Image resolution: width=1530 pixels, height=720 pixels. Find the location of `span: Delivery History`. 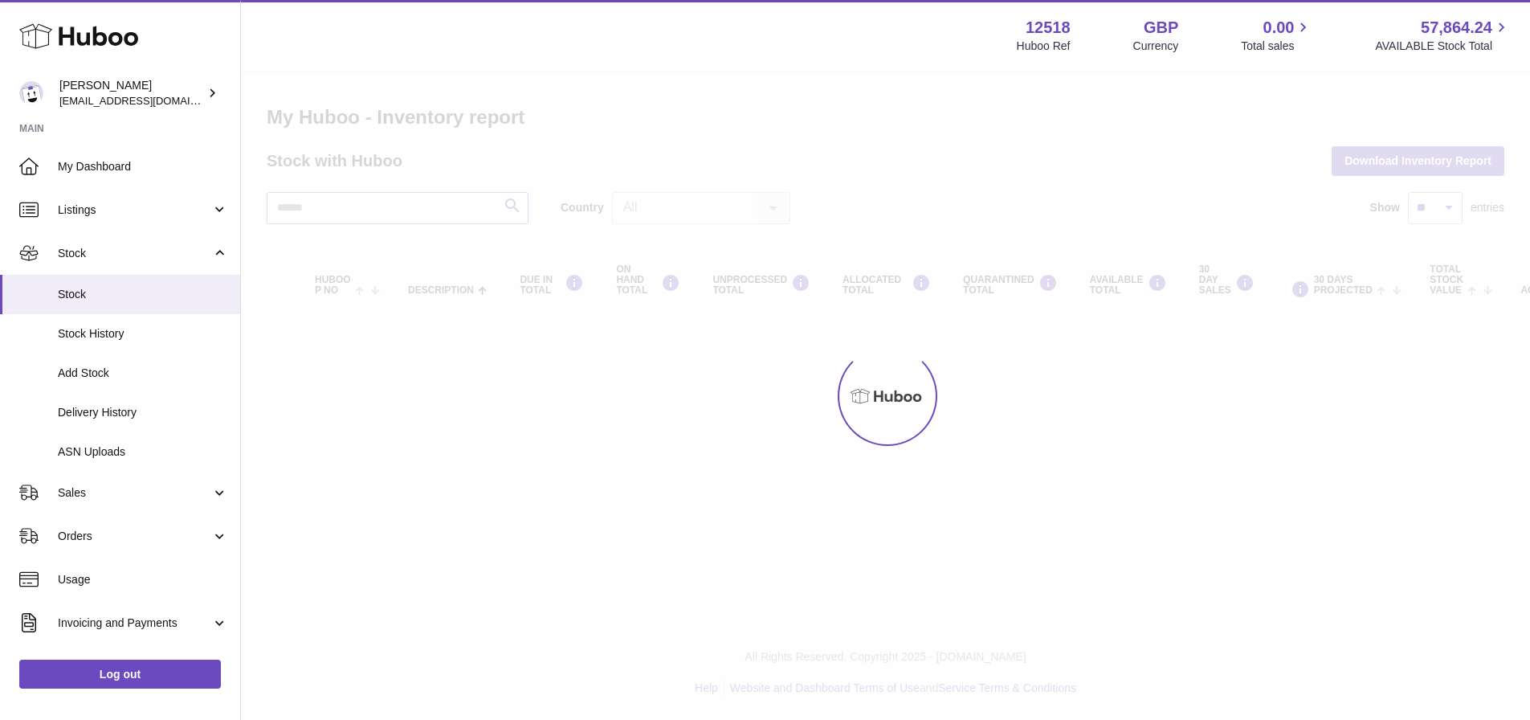

span: Delivery History is located at coordinates (143, 412).